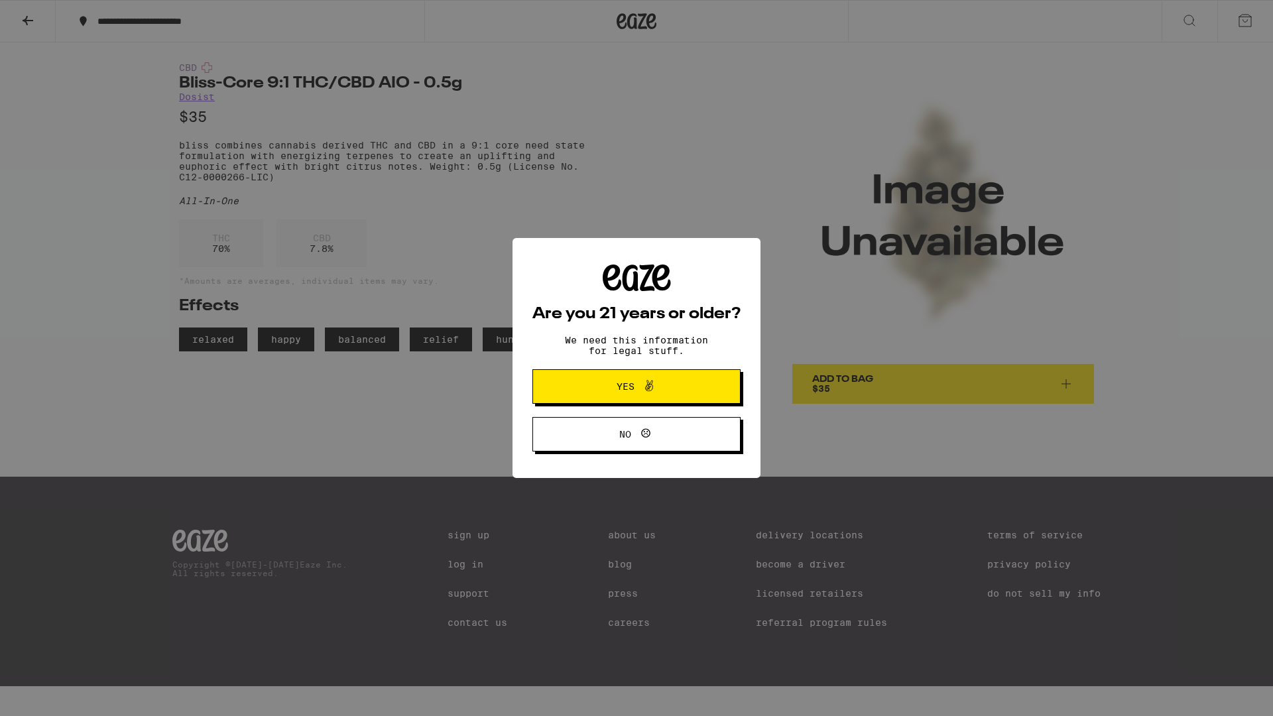 This screenshot has width=1273, height=716. I want to click on p: We need this information for legal stuff., so click(636, 345).